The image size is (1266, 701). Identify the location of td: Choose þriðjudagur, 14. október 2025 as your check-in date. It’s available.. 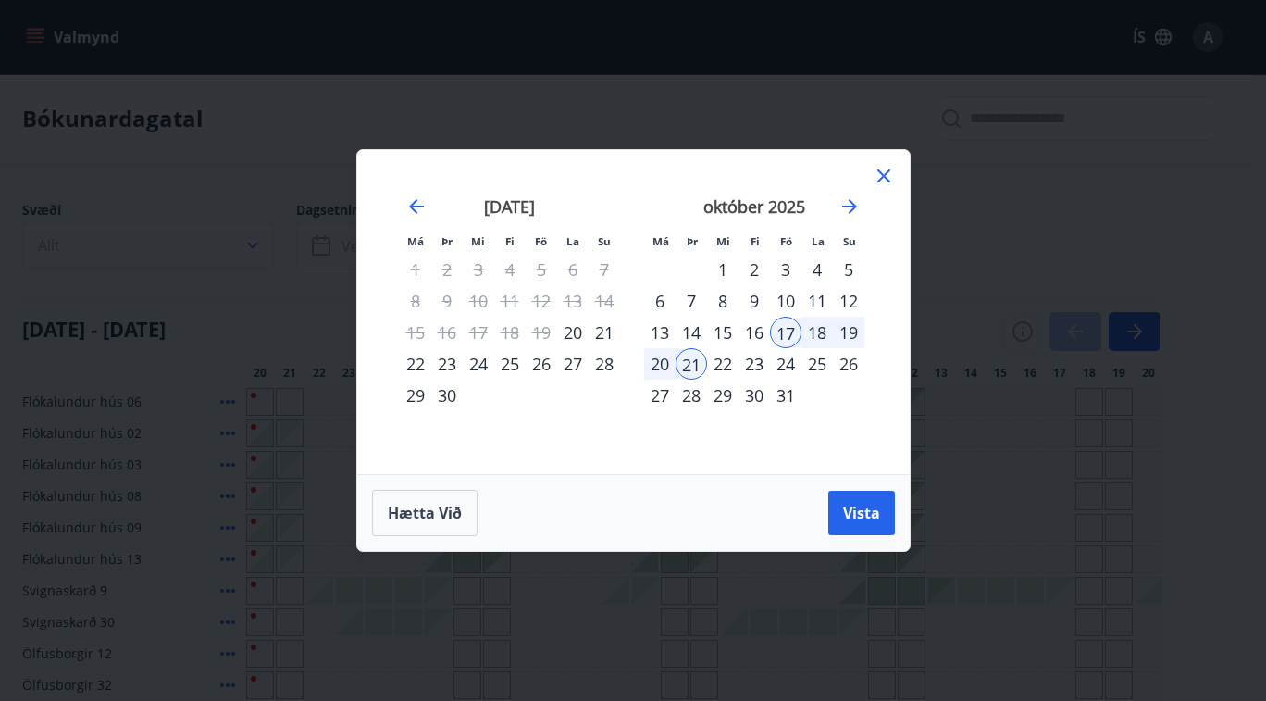
(691, 332).